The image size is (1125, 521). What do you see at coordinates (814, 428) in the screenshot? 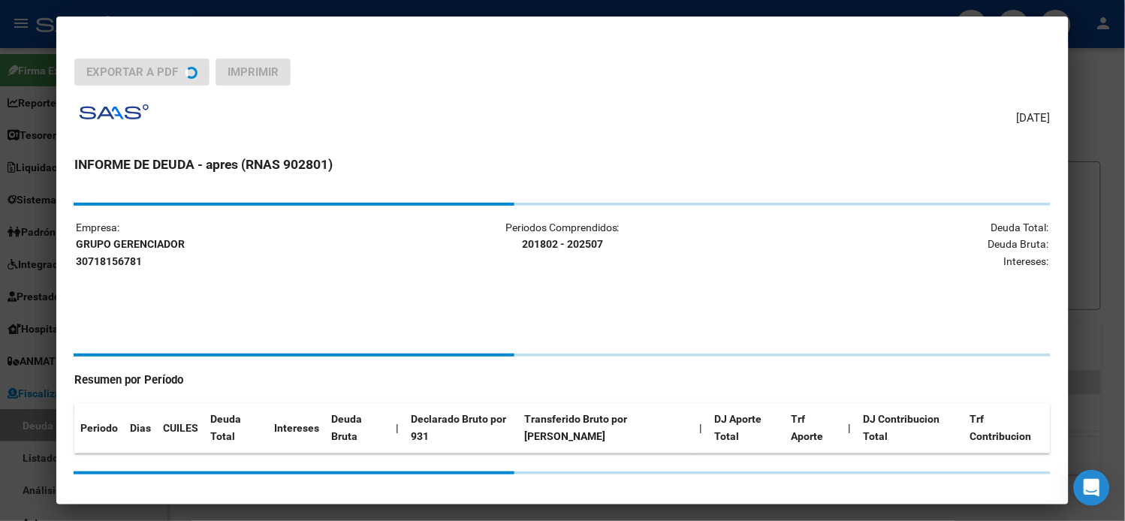
I see `th: Trf Aporte` at bounding box center [814, 428].